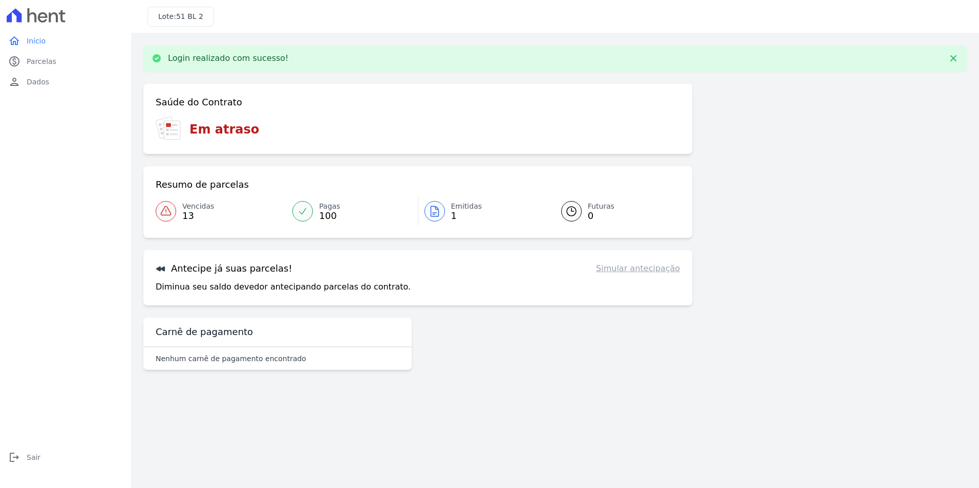  What do you see at coordinates (329, 206) in the screenshot?
I see `span: Pagas` at bounding box center [329, 206].